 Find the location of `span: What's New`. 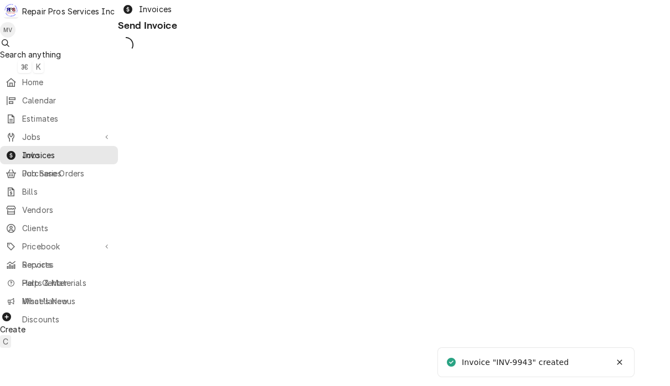

span: What's New is located at coordinates (66, 301).